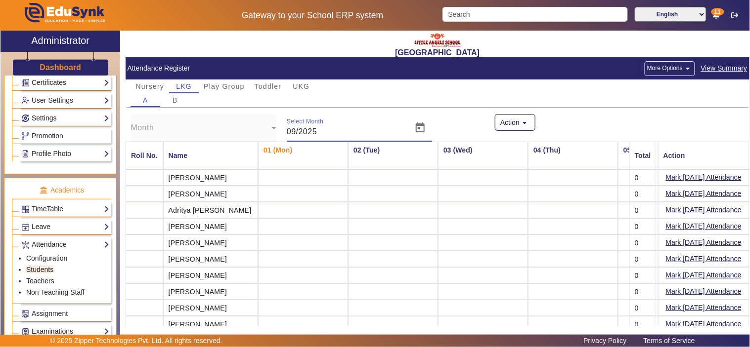 This screenshot has width=750, height=347. What do you see at coordinates (150, 86) in the screenshot?
I see `span: Nursery` at bounding box center [150, 86].